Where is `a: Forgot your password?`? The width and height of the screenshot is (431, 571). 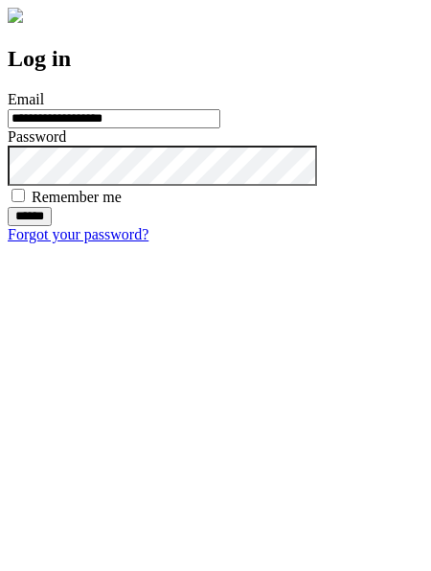
a: Forgot your password? is located at coordinates (78, 234).